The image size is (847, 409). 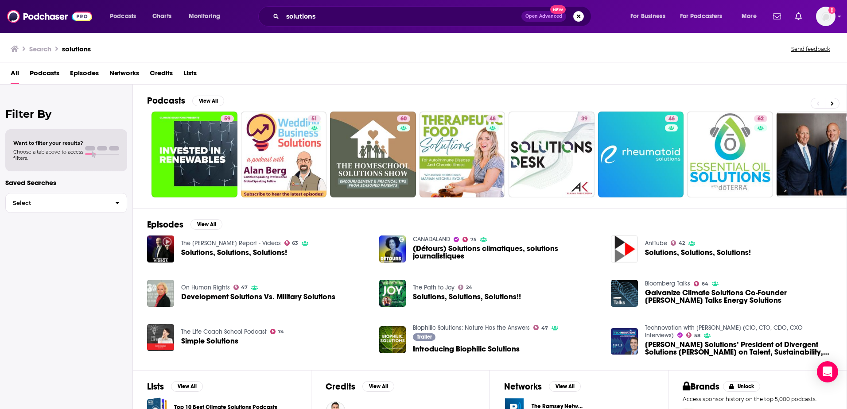 I want to click on a: 62, so click(x=730, y=155).